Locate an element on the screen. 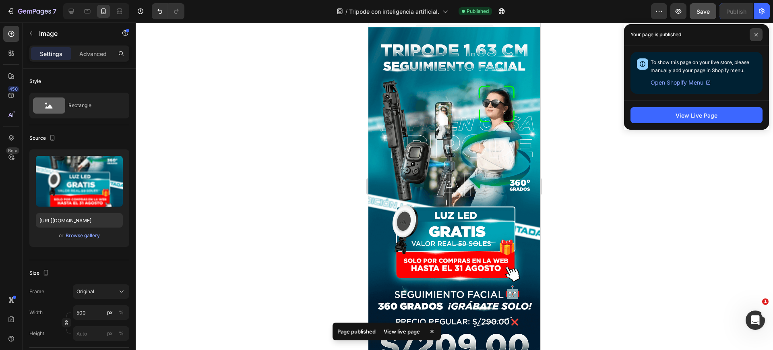 The width and height of the screenshot is (773, 350). span: Tripode con inteligencia artificial. is located at coordinates (394, 11).